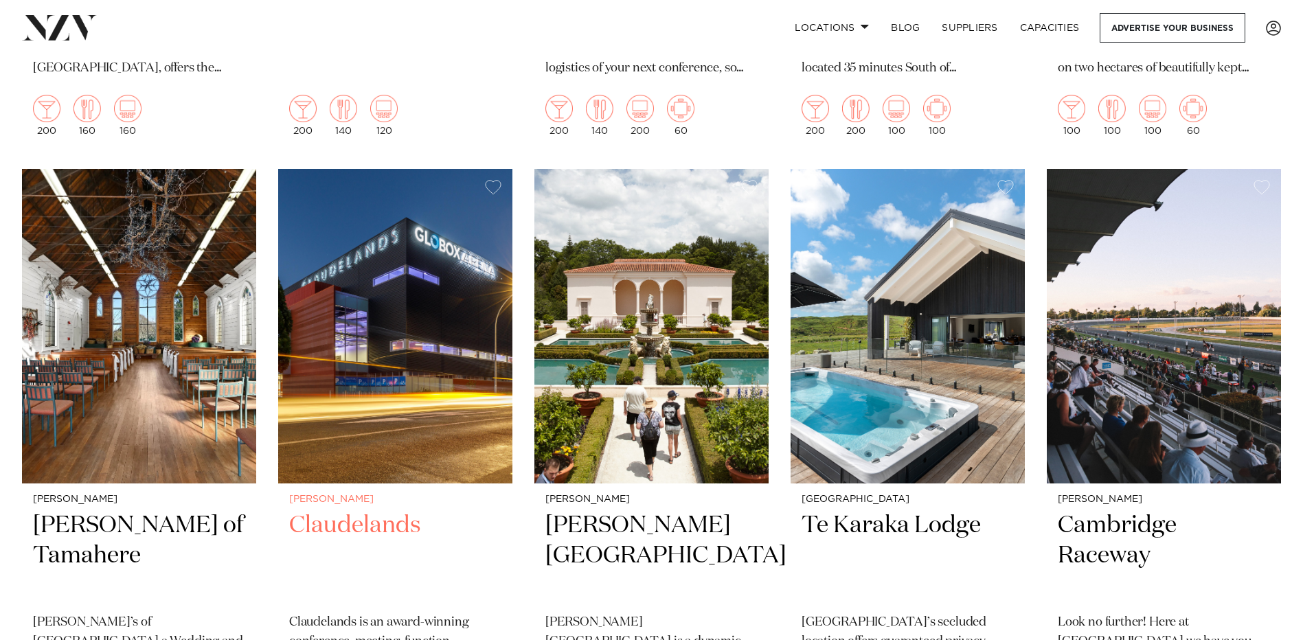 This screenshot has width=1303, height=640. What do you see at coordinates (384, 115) in the screenshot?
I see `div: 120` at bounding box center [384, 115].